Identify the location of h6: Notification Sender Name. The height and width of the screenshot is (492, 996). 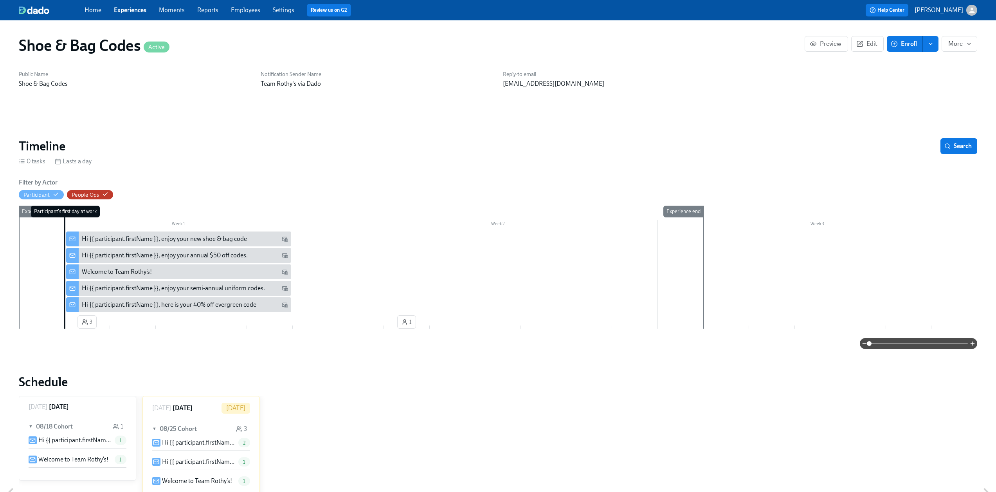
(377, 74).